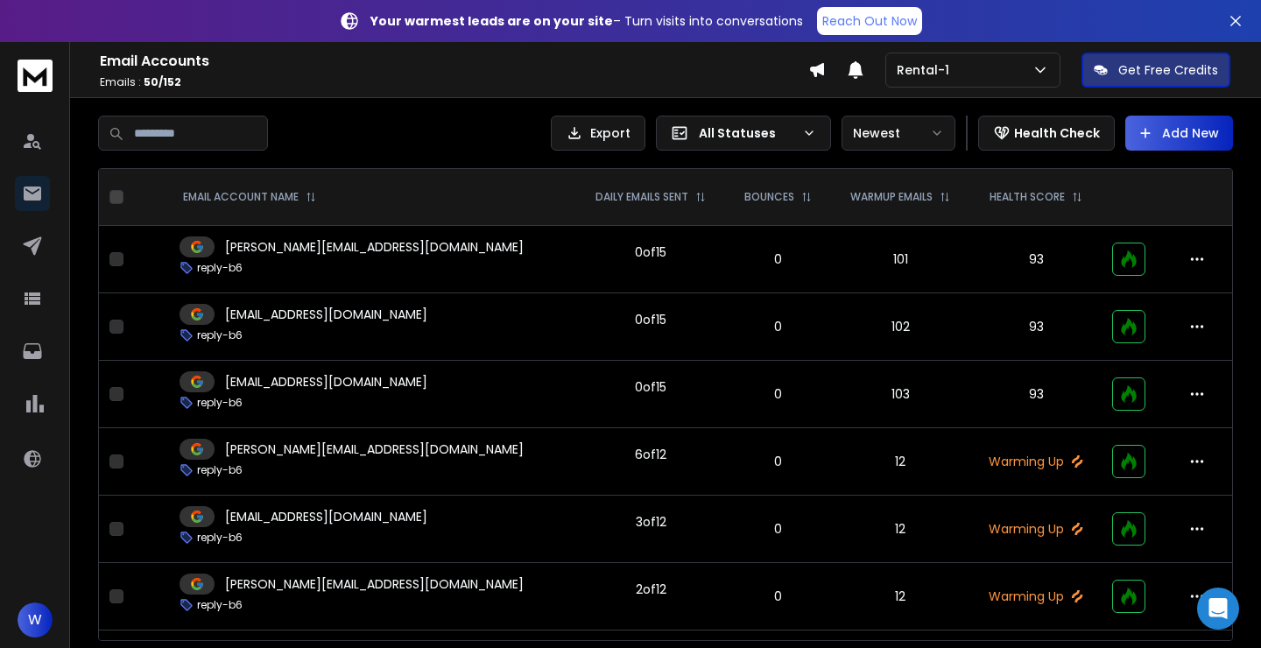  Describe the element at coordinates (1218, 609) in the screenshot. I see `div: Open Intercom Messenger` at that location.